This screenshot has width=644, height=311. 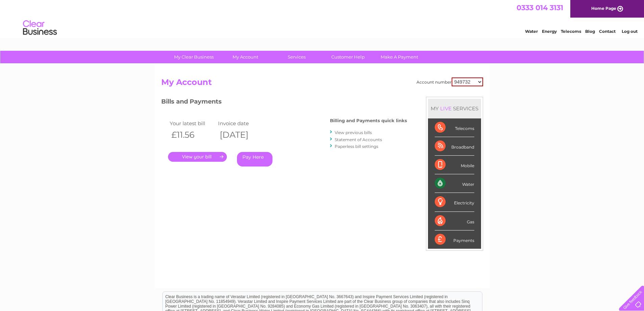 What do you see at coordinates (40, 28) in the screenshot?
I see `img: logo.png` at bounding box center [40, 28].